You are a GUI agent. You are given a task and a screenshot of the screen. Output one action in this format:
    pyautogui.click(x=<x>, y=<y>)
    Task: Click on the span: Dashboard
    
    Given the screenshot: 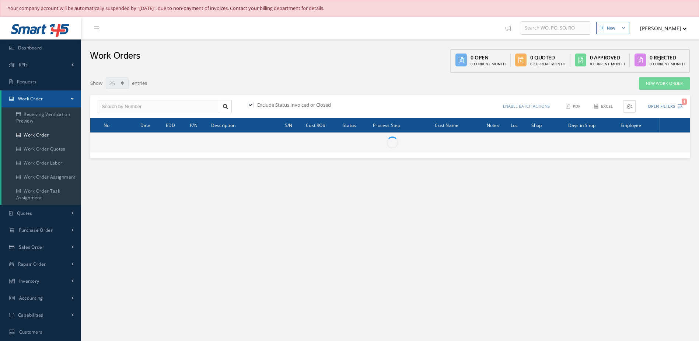 What is the action you would take?
    pyautogui.click(x=30, y=48)
    